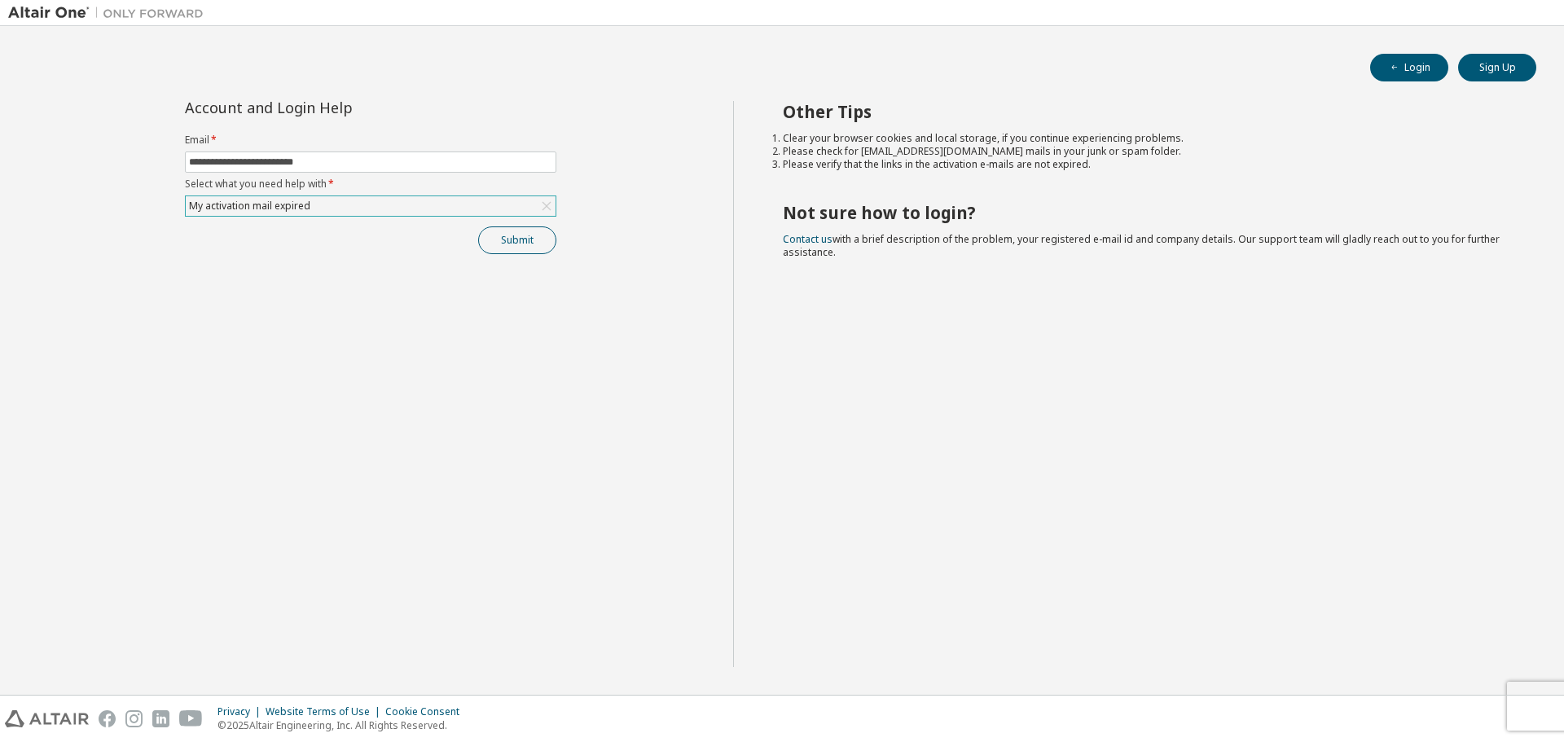 The height and width of the screenshot is (742, 1564). Describe the element at coordinates (517, 240) in the screenshot. I see `button: Submit` at that location.